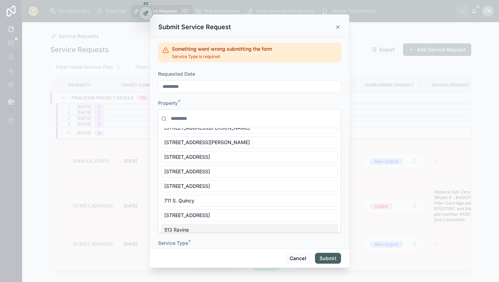 The width and height of the screenshot is (499, 282). Describe the element at coordinates (177, 74) in the screenshot. I see `span: Requested Date` at that location.